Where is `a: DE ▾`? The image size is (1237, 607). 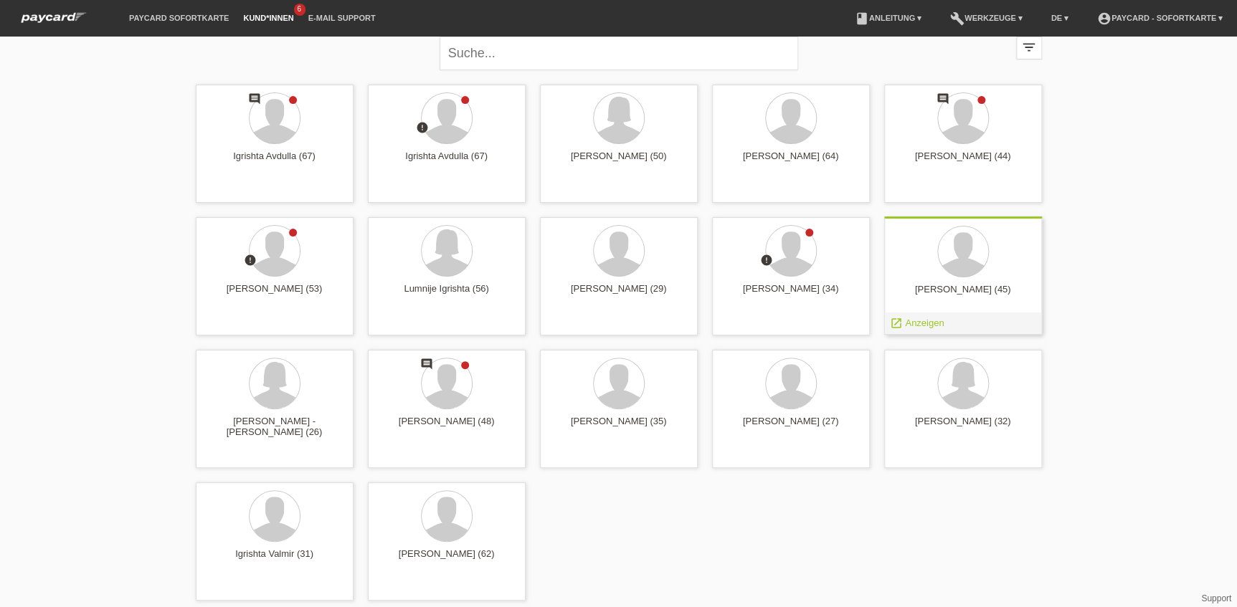
a: DE ▾ is located at coordinates (1060, 18).